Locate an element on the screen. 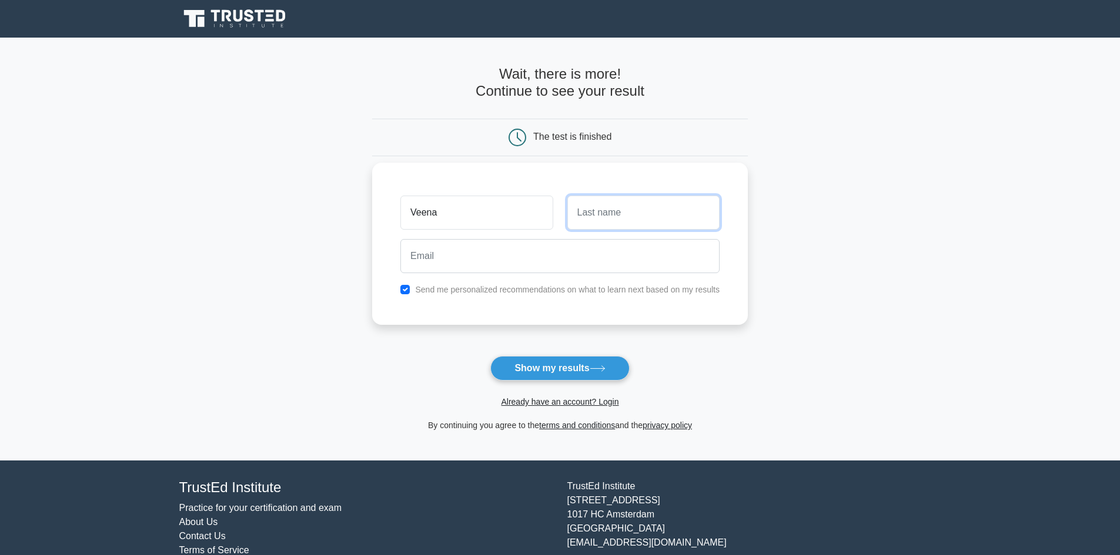 The image size is (1120, 555). a: Practice for your certification and exam is located at coordinates (260, 508).